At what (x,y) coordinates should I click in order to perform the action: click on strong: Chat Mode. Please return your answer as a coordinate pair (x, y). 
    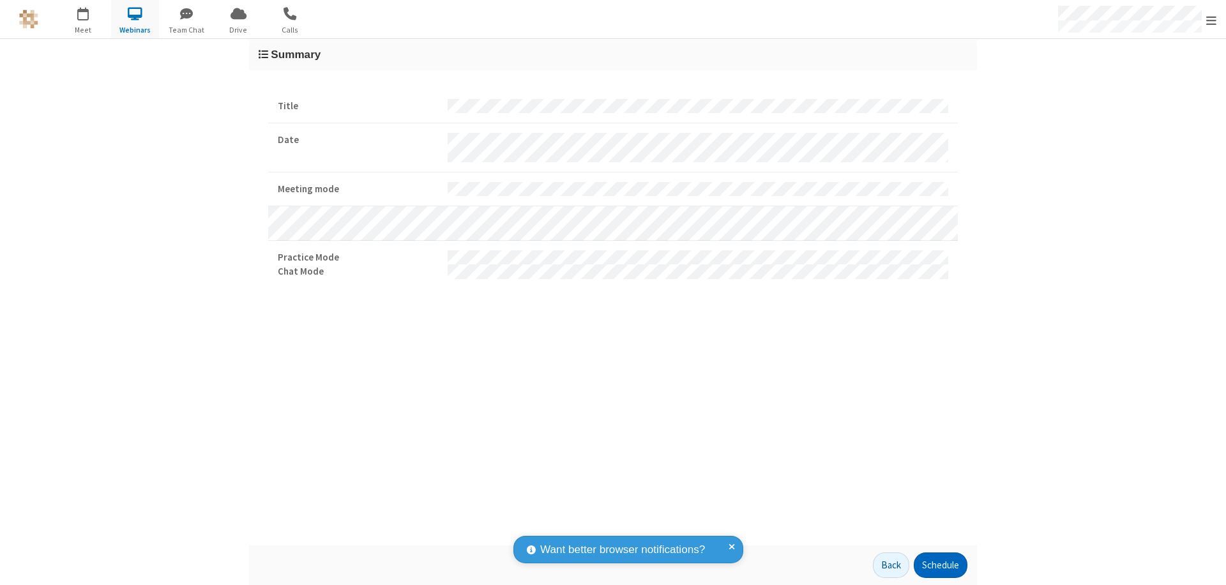
    Looking at the image, I should click on (358, 271).